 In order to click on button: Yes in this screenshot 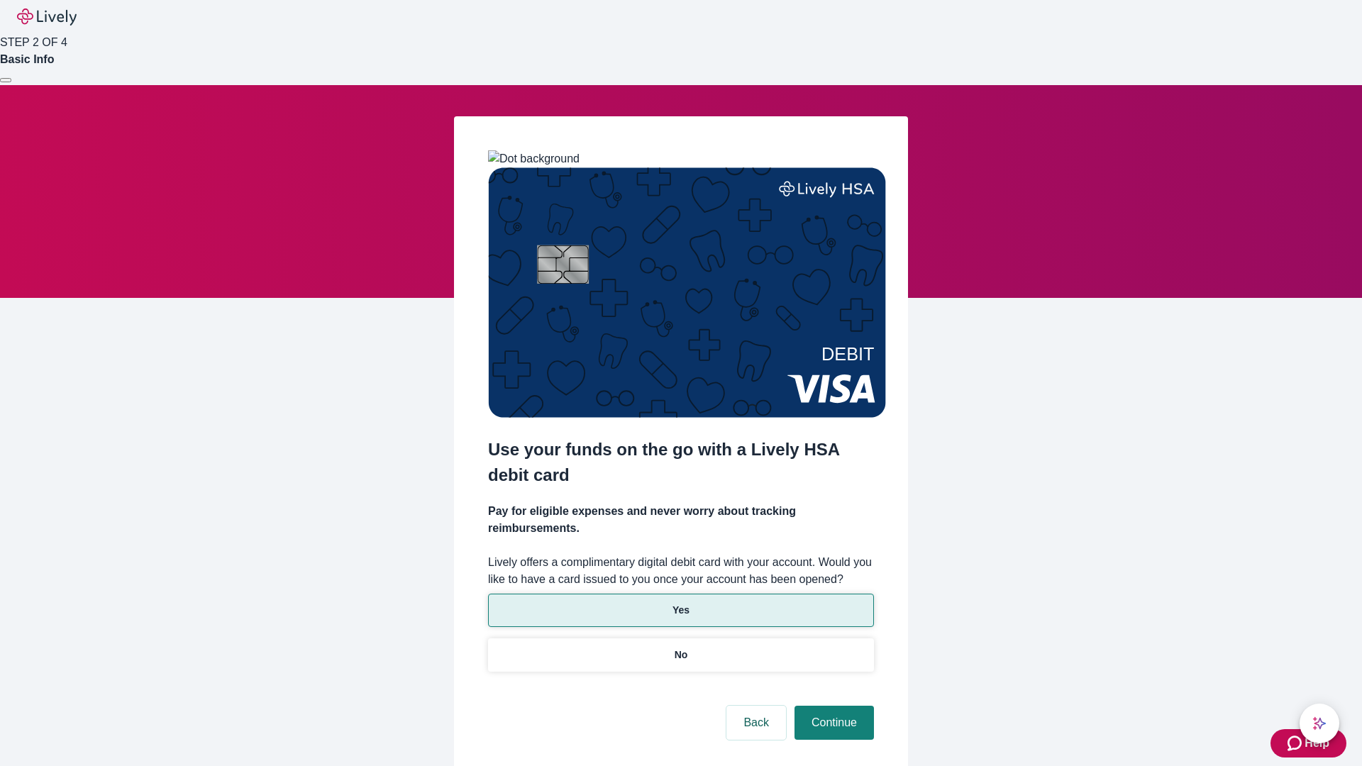, I will do `click(681, 610)`.